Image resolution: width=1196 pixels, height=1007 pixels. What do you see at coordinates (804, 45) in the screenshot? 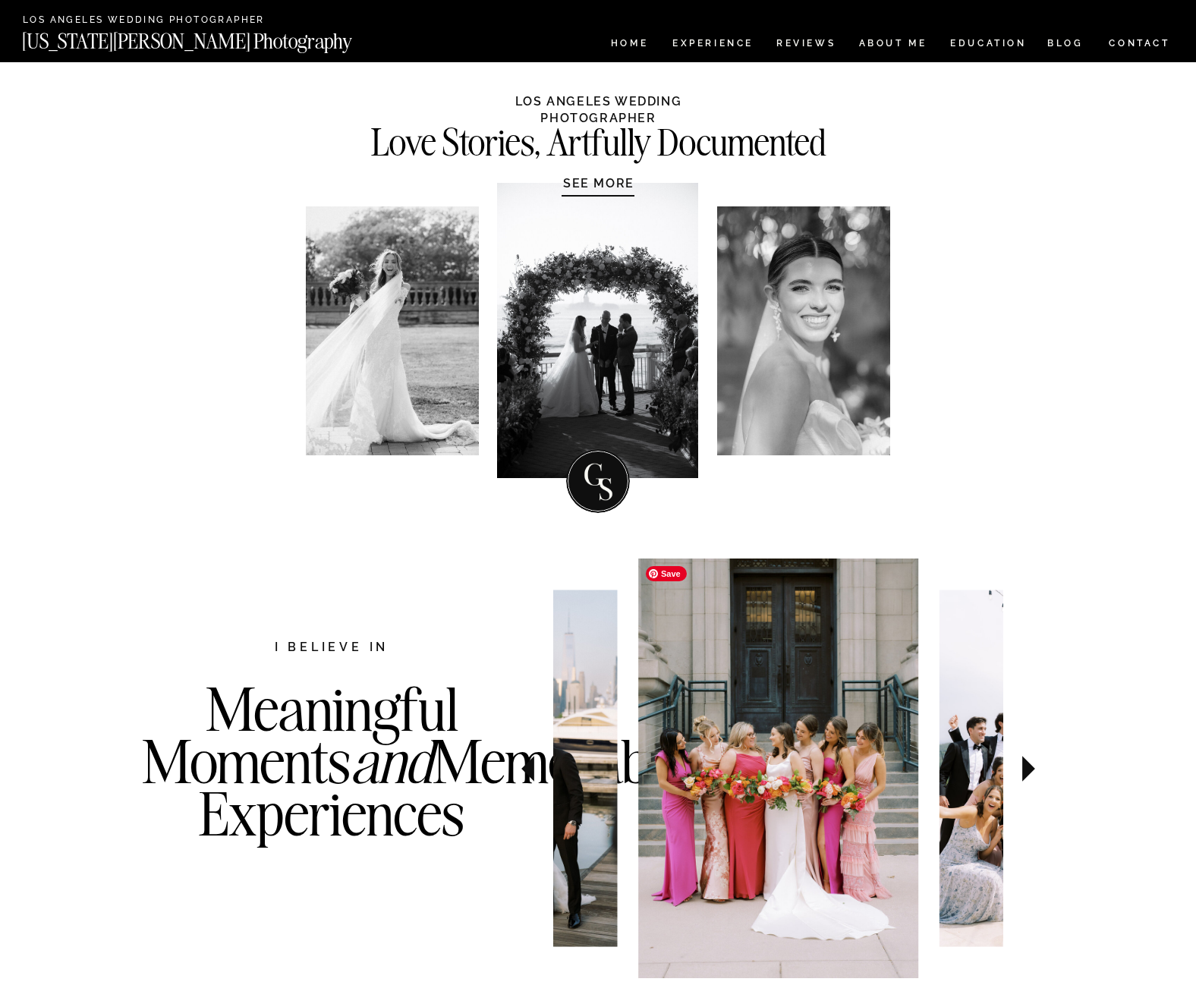
I see `nav: REVIEWS` at bounding box center [804, 45].